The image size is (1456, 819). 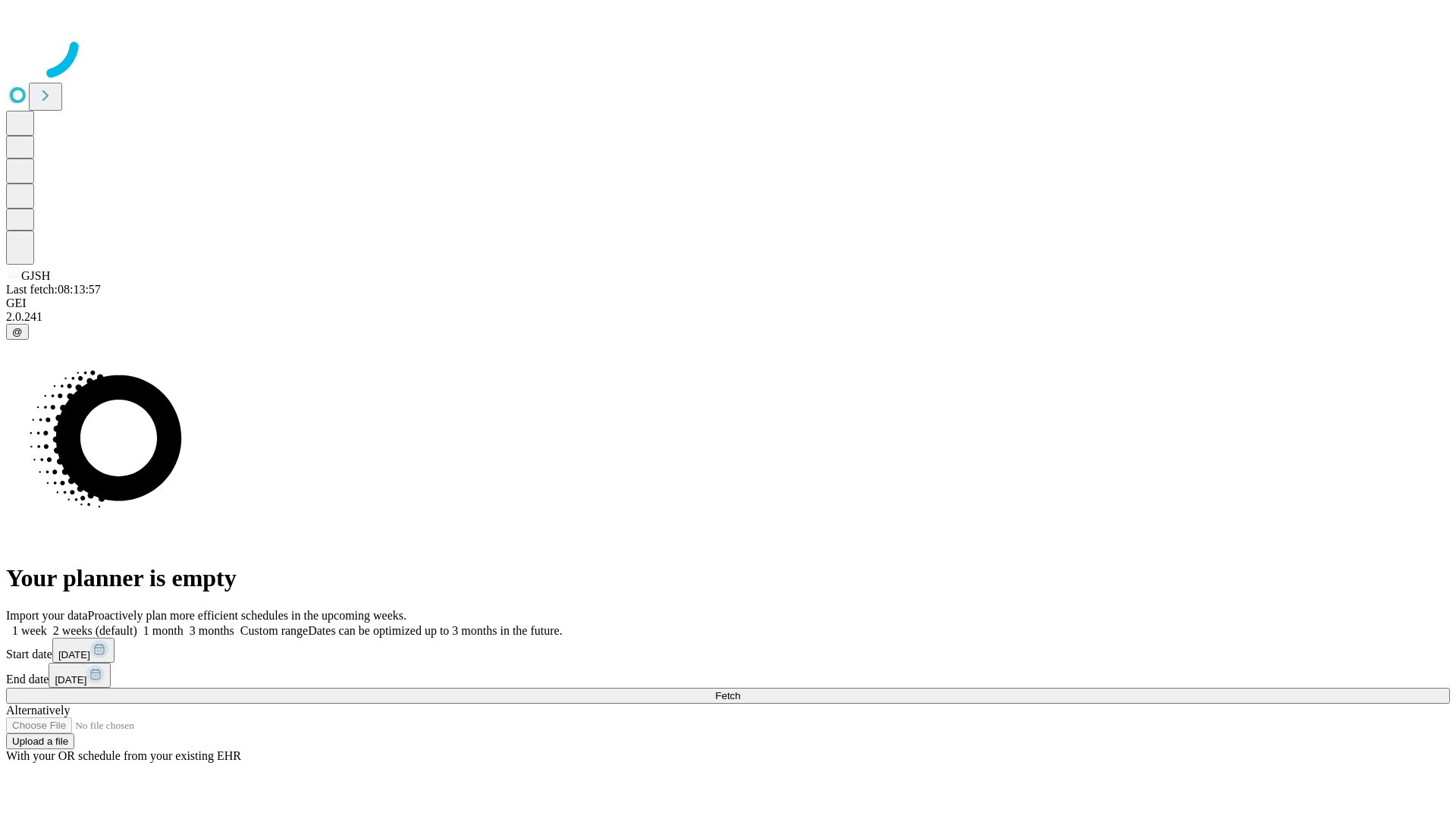 I want to click on div: End date, so click(x=728, y=675).